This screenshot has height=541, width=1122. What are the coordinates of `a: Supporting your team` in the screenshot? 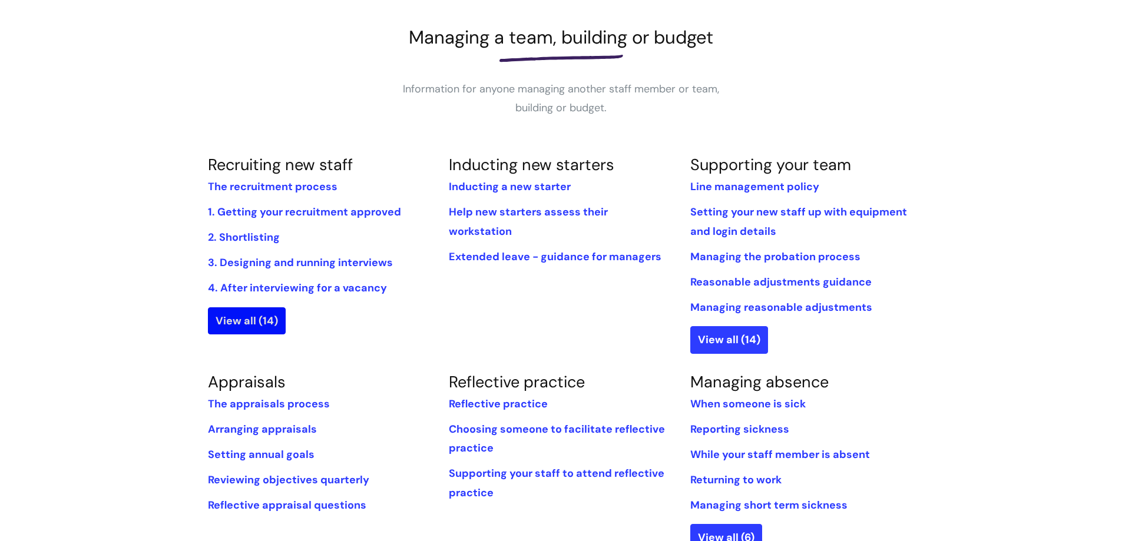 It's located at (770, 164).